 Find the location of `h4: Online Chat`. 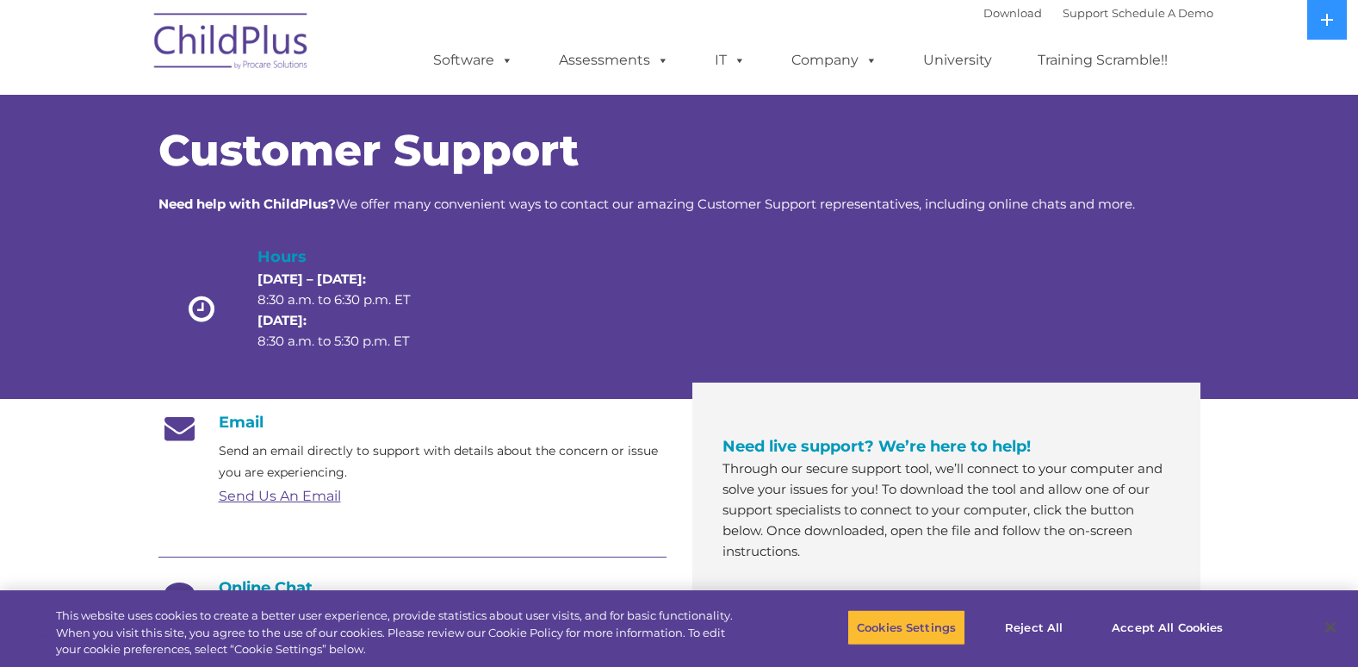

h4: Online Chat is located at coordinates (413, 587).